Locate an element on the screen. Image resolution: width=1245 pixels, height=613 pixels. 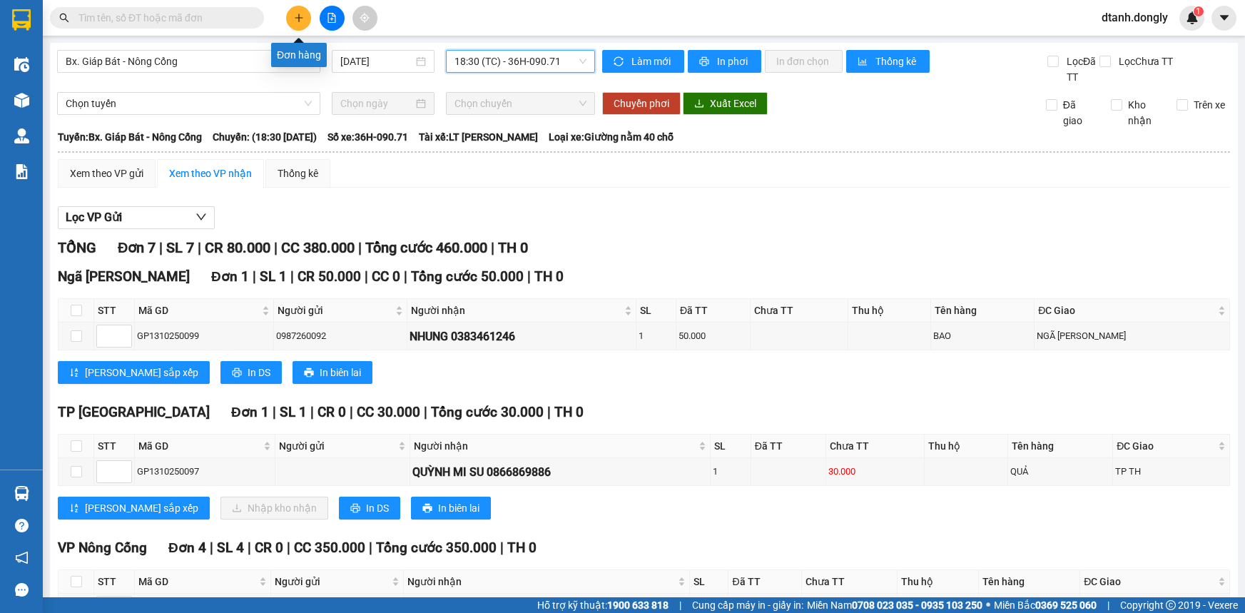
span: file-add is located at coordinates (332, 18).